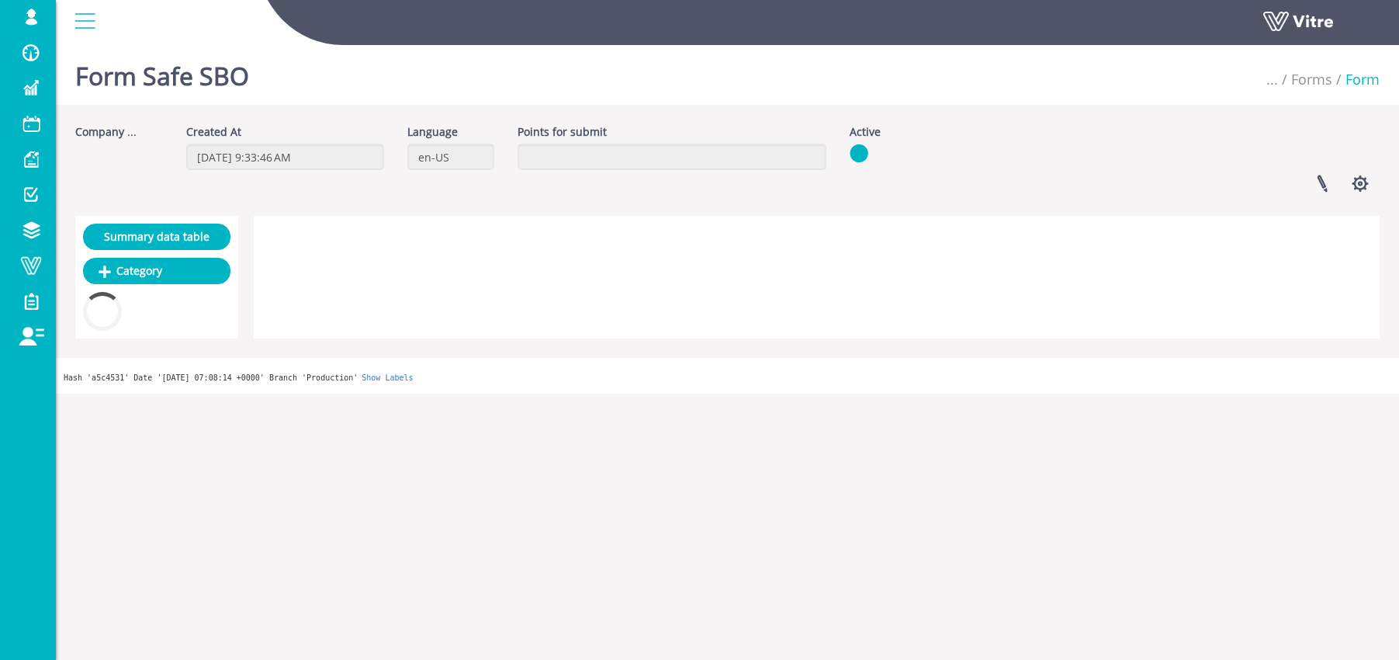  Describe the element at coordinates (562, 132) in the screenshot. I see `label: Points for submit` at that location.